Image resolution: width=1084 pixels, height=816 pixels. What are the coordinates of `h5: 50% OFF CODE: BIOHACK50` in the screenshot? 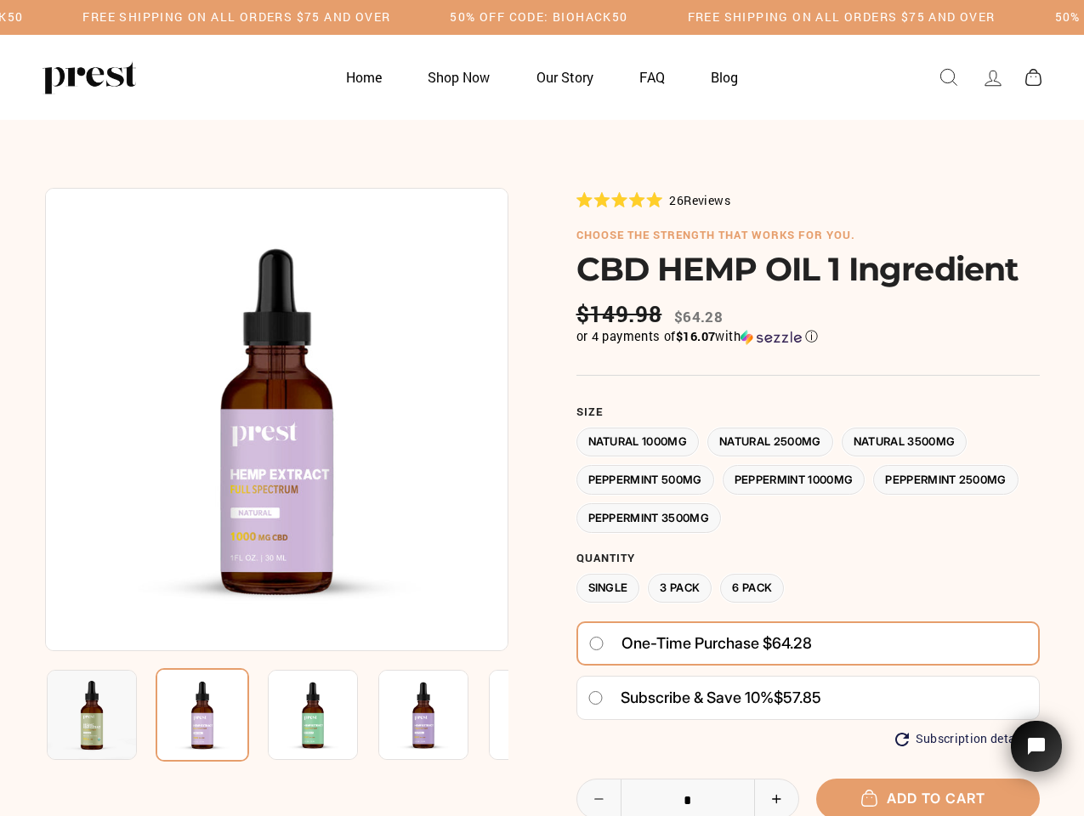 It's located at (538, 17).